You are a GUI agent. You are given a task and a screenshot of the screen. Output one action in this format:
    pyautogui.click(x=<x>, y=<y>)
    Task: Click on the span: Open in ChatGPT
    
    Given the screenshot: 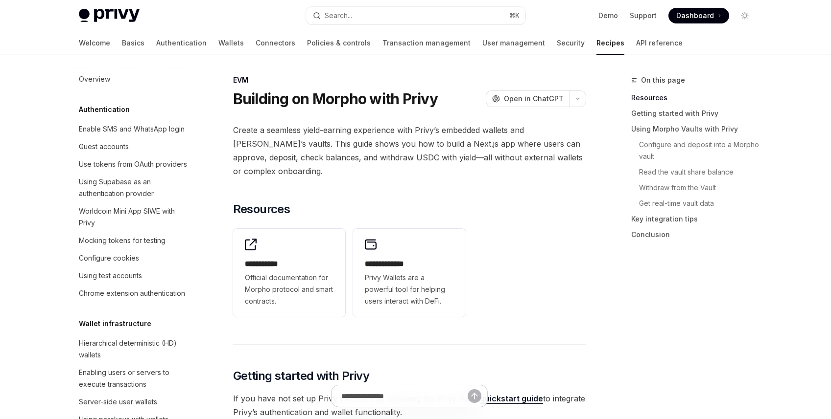 What is the action you would take?
    pyautogui.click(x=534, y=99)
    